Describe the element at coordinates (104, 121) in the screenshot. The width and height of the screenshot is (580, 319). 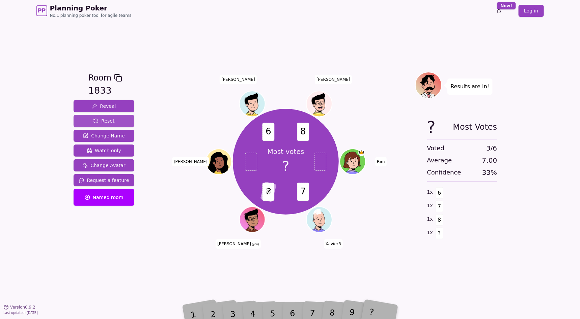
I see `span: Reset` at that location.